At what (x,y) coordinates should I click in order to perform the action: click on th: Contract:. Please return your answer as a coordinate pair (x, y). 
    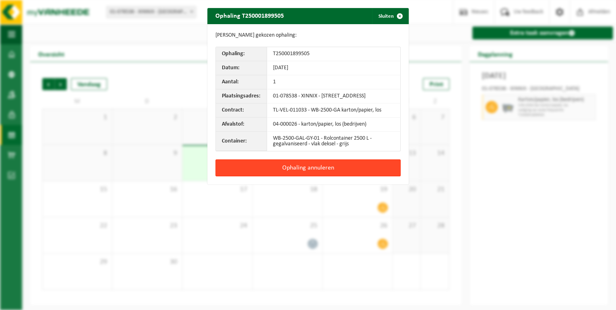
    Looking at the image, I should click on (241, 110).